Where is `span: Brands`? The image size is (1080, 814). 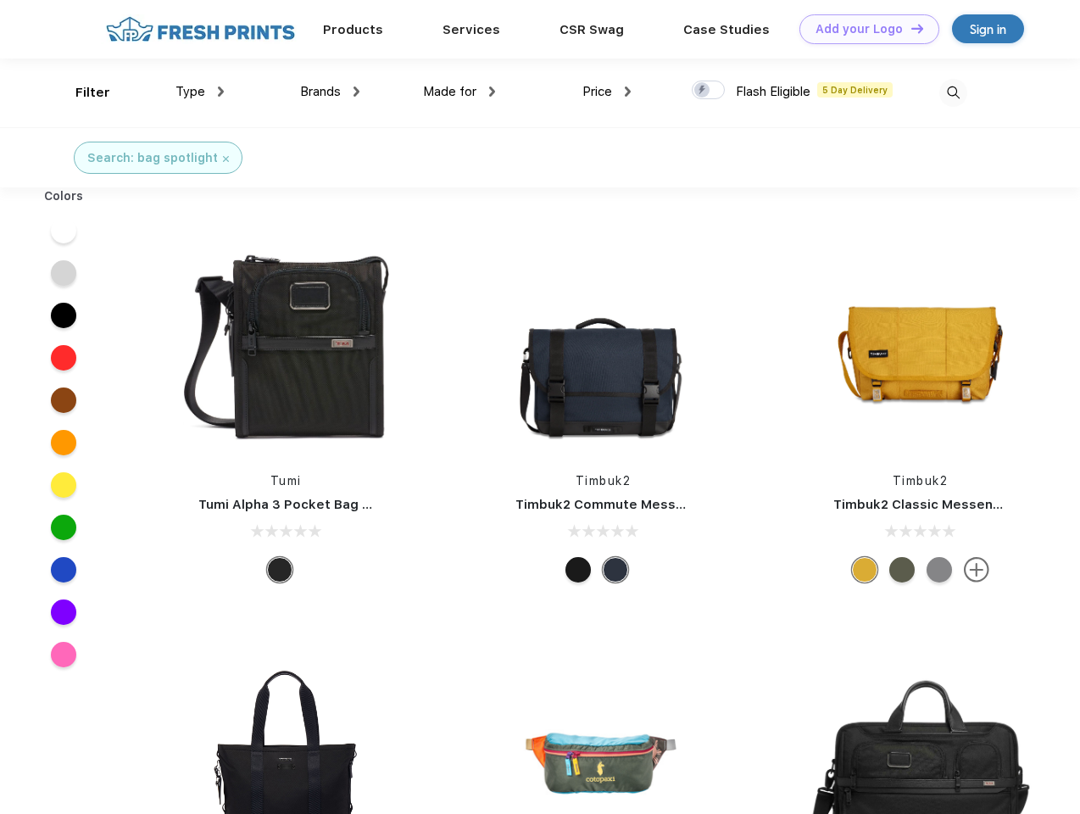
span: Brands is located at coordinates (320, 92).